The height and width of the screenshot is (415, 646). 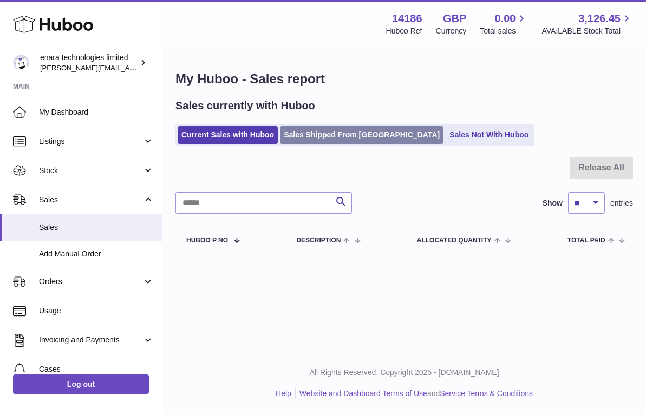 What do you see at coordinates (454, 240) in the screenshot?
I see `span: ALLOCATED Quantity` at bounding box center [454, 240].